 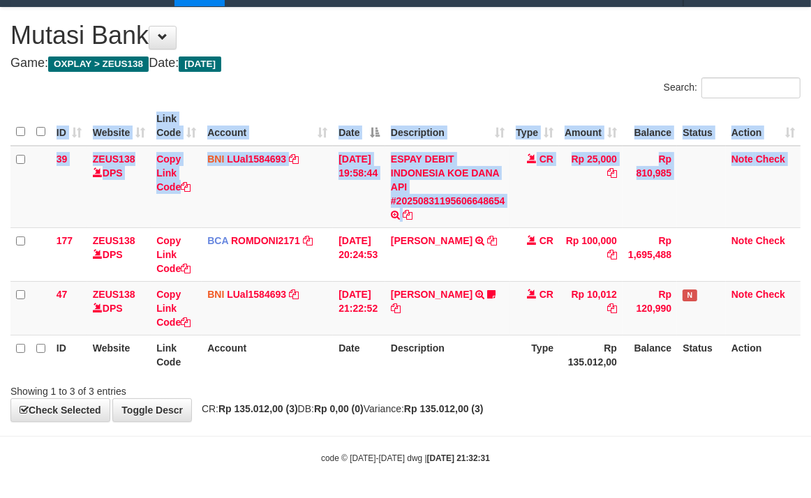 What do you see at coordinates (69, 126) in the screenshot?
I see `th: ID: activate to sort column ascending` at bounding box center [69, 126].